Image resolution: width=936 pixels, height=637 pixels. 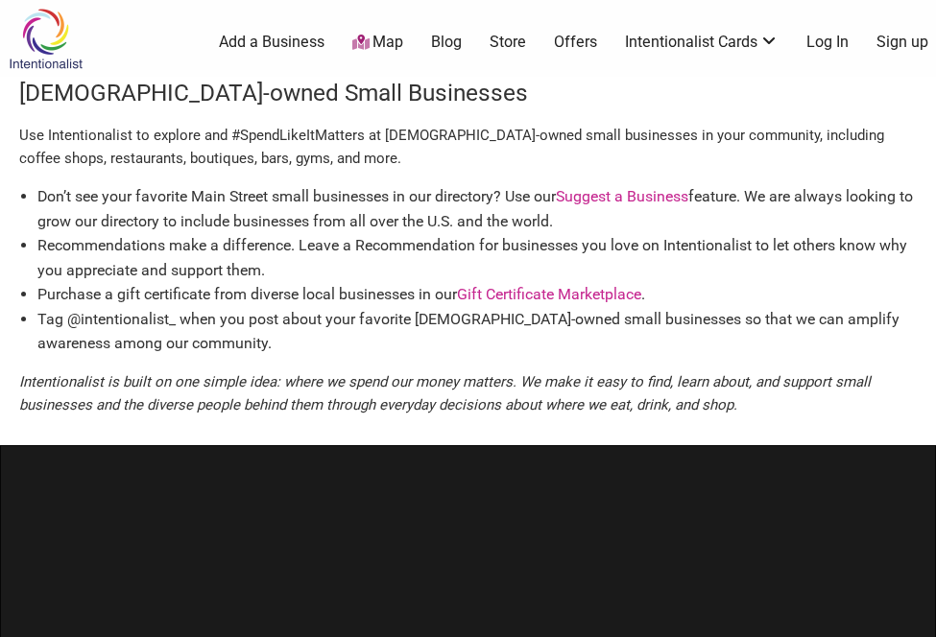 I want to click on a: Blog, so click(x=446, y=42).